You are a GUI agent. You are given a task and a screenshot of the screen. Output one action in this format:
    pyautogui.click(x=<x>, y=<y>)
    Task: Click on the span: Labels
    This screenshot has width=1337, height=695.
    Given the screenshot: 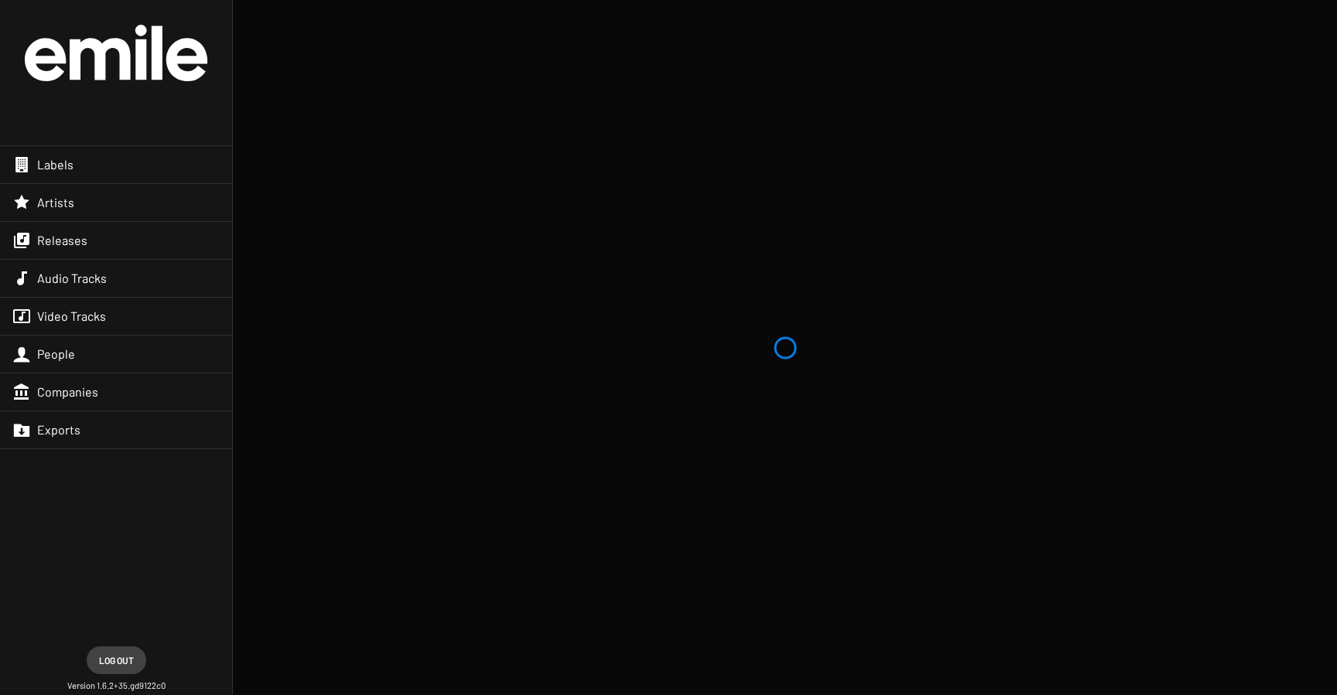 What is the action you would take?
    pyautogui.click(x=55, y=165)
    